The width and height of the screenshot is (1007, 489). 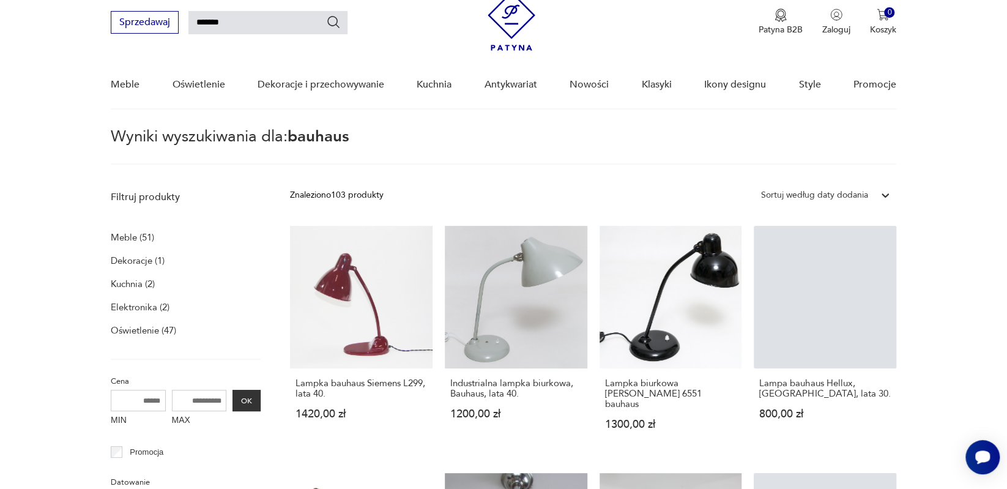 I want to click on p: Oświetlenie (47), so click(x=143, y=331).